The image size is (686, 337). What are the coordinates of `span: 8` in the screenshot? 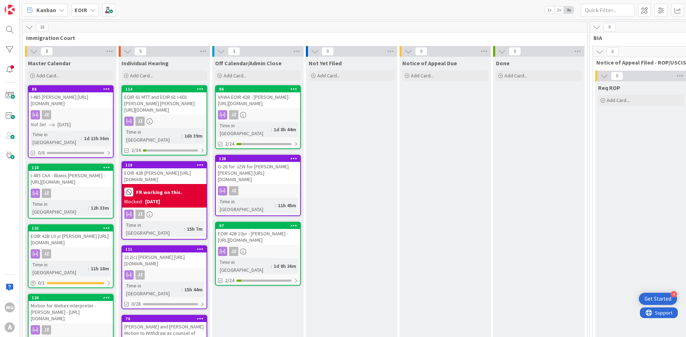 It's located at (47, 51).